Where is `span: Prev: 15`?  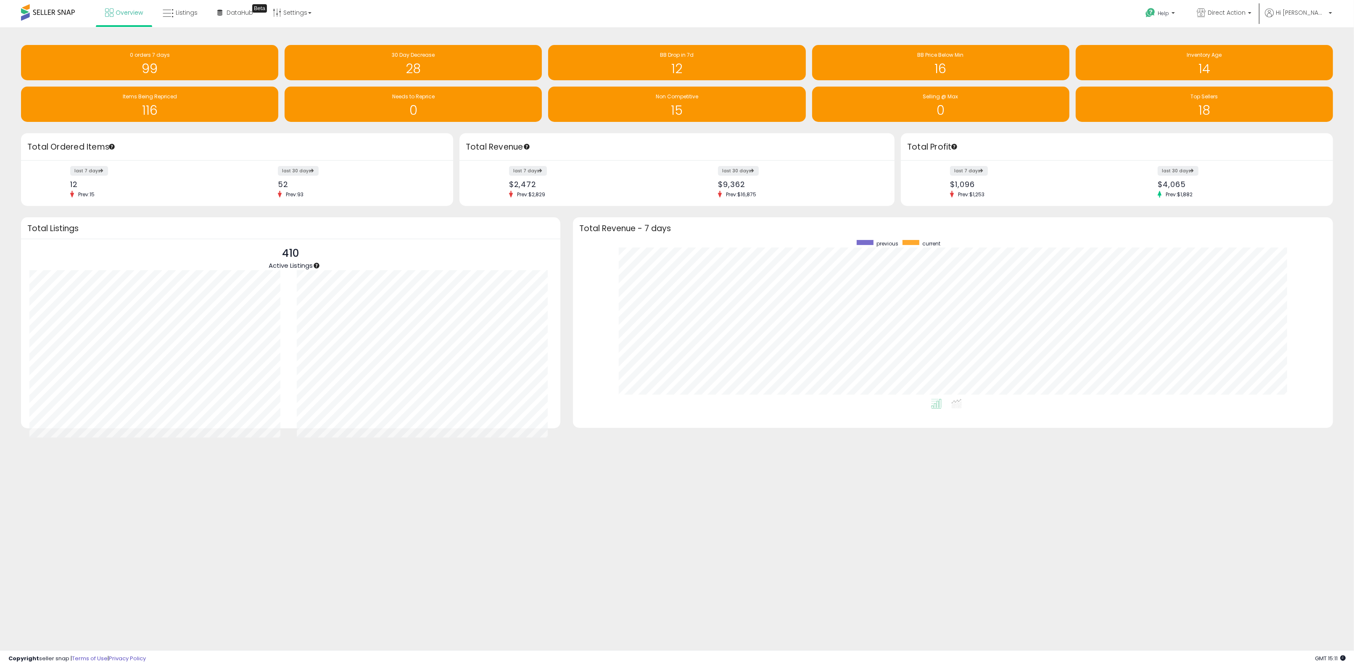
span: Prev: 15 is located at coordinates (86, 194).